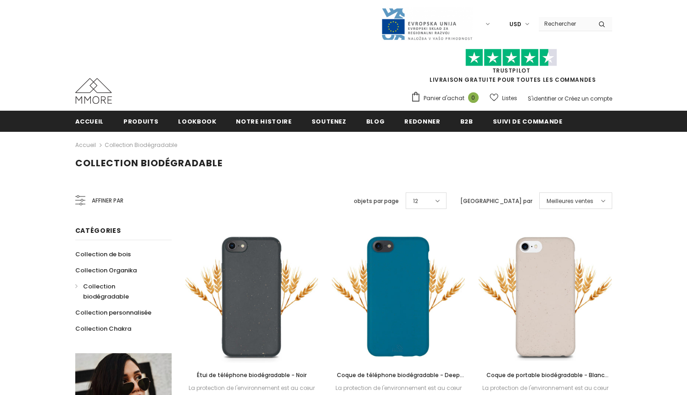 This screenshot has height=395, width=687. I want to click on a: B2B, so click(467, 121).